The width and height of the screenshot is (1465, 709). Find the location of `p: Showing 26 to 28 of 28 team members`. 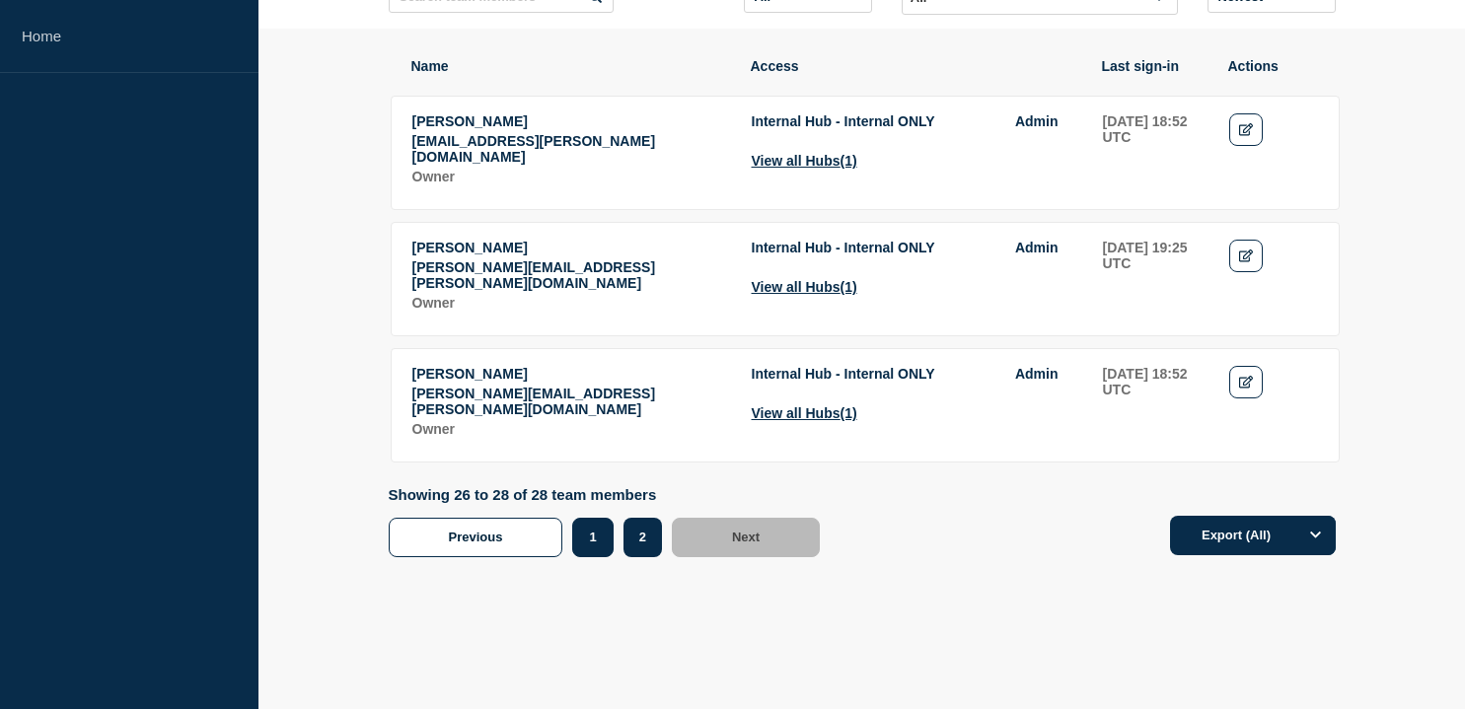

p: Showing 26 to 28 of 28 team members is located at coordinates (610, 494).